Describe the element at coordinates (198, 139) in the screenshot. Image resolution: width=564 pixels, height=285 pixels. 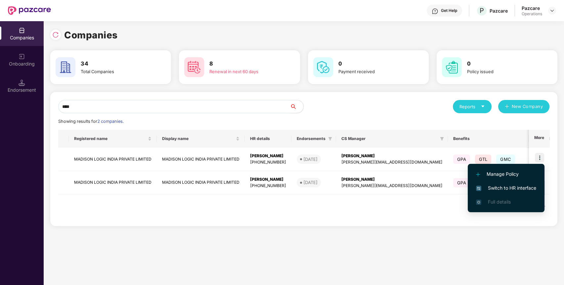
I see `span: Display name` at that location.